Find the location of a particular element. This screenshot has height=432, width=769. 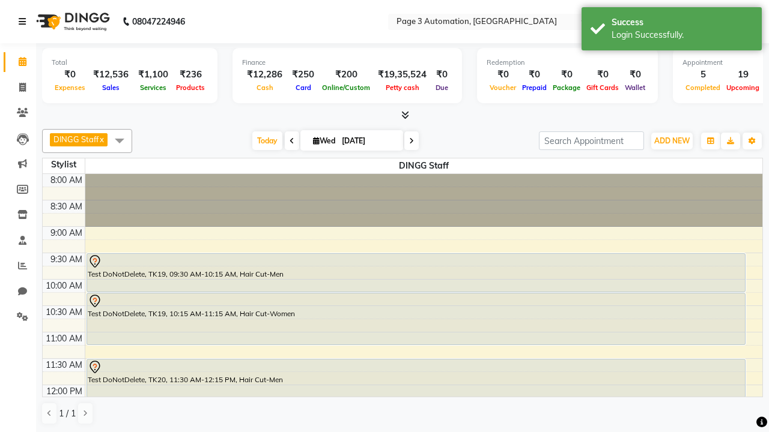

div: Stylist is located at coordinates (64, 165).